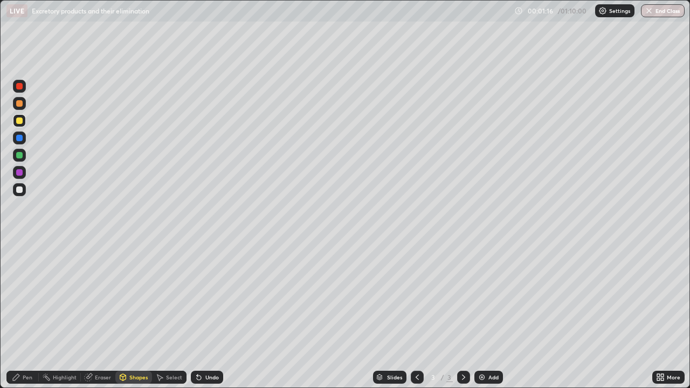 Image resolution: width=690 pixels, height=388 pixels. What do you see at coordinates (674, 377) in the screenshot?
I see `div: More` at bounding box center [674, 377].